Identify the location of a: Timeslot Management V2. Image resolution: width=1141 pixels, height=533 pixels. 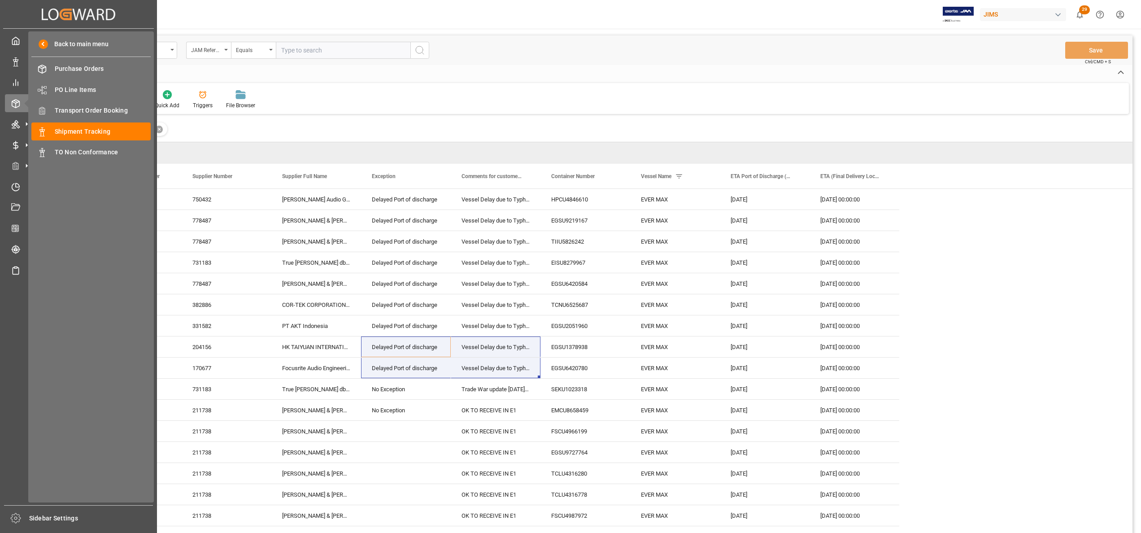
(78, 186).